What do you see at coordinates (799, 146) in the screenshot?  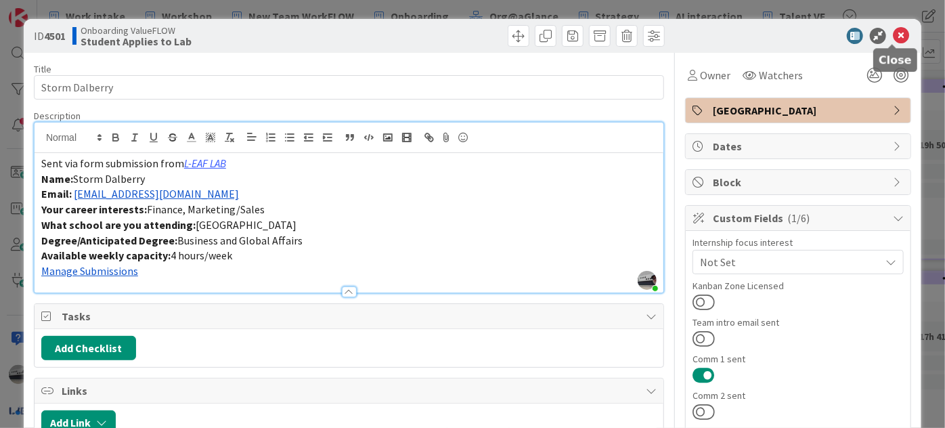 I see `span: Dates` at bounding box center [799, 146].